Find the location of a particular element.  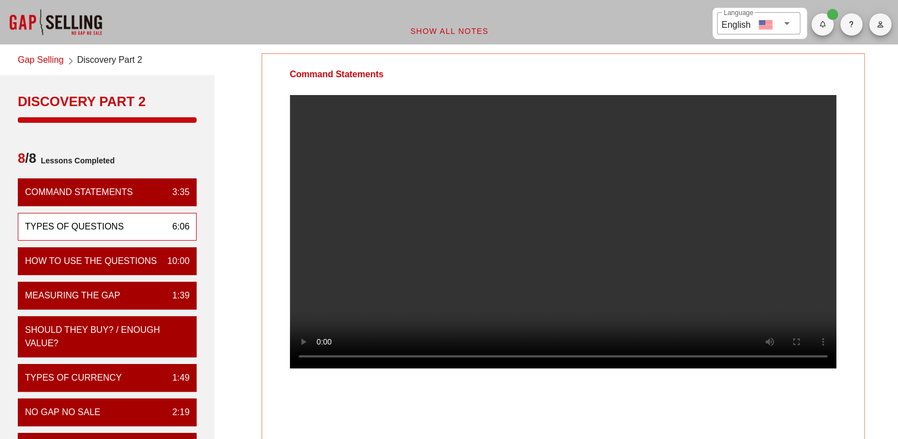

div: 10:00 is located at coordinates (174, 261).